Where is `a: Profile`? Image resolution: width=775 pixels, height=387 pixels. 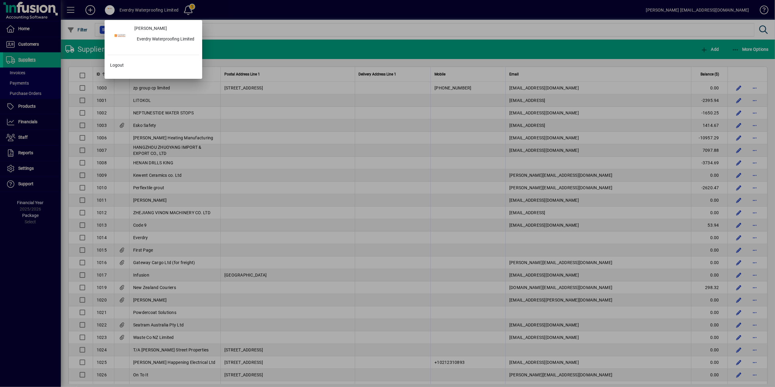
a: Profile is located at coordinates (120, 37).